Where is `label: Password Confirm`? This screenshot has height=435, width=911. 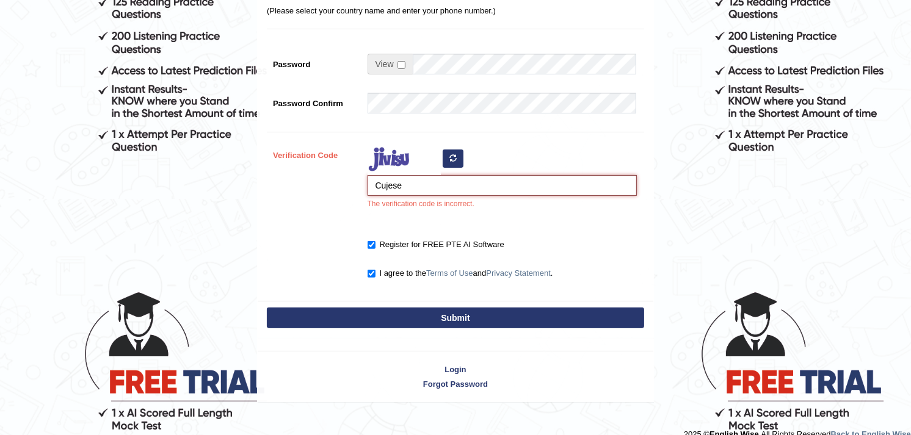
label: Password Confirm is located at coordinates (314, 101).